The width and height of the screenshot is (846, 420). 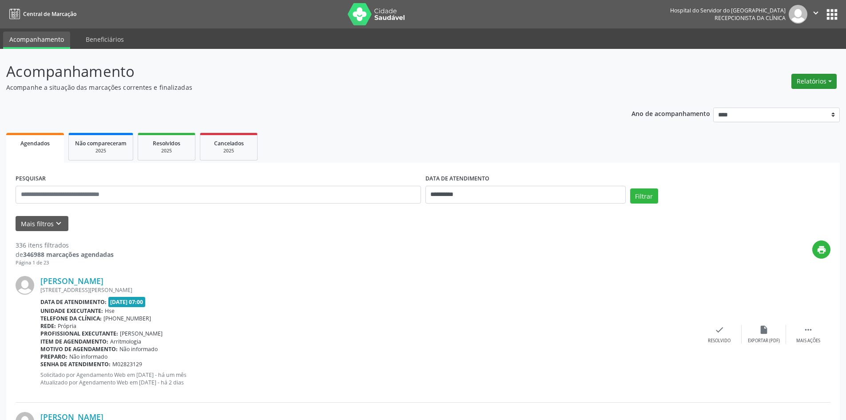 I want to click on button: apps, so click(x=832, y=14).